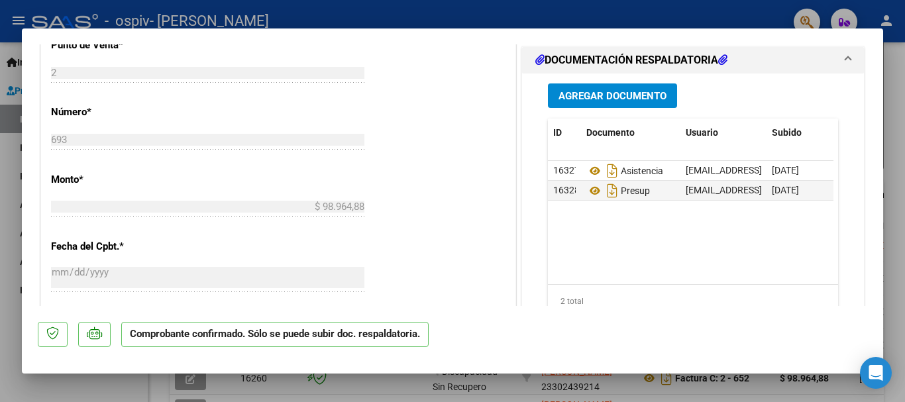 This screenshot has height=402, width=905. What do you see at coordinates (612, 96) in the screenshot?
I see `span: Agregar Documento` at bounding box center [612, 96].